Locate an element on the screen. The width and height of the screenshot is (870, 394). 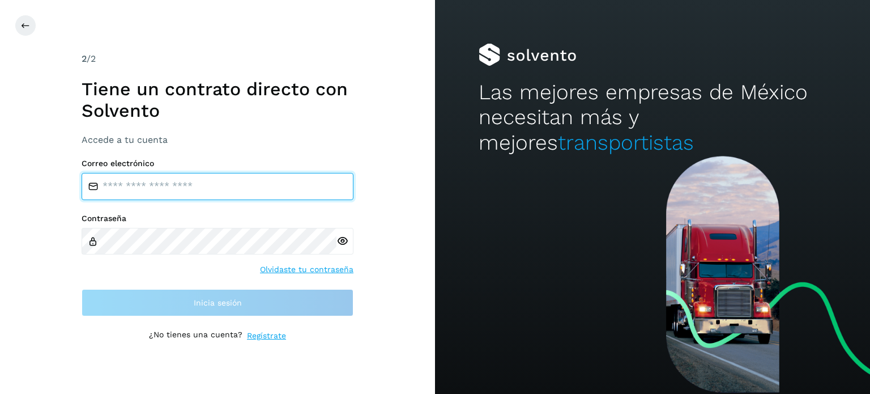
label: Contraseña is located at coordinates (218, 218).